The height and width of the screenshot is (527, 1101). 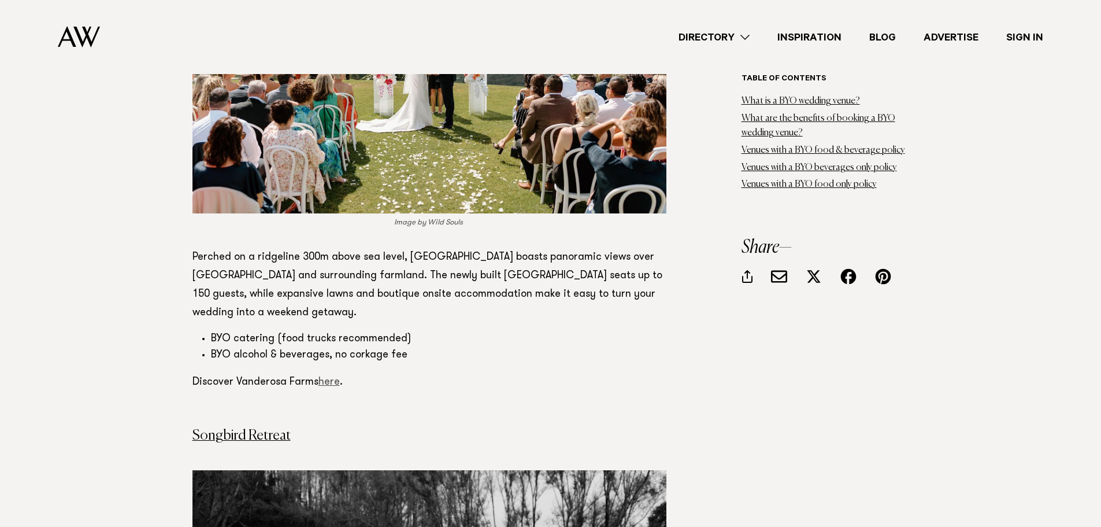 What do you see at coordinates (951, 37) in the screenshot?
I see `a: Advertise` at bounding box center [951, 37].